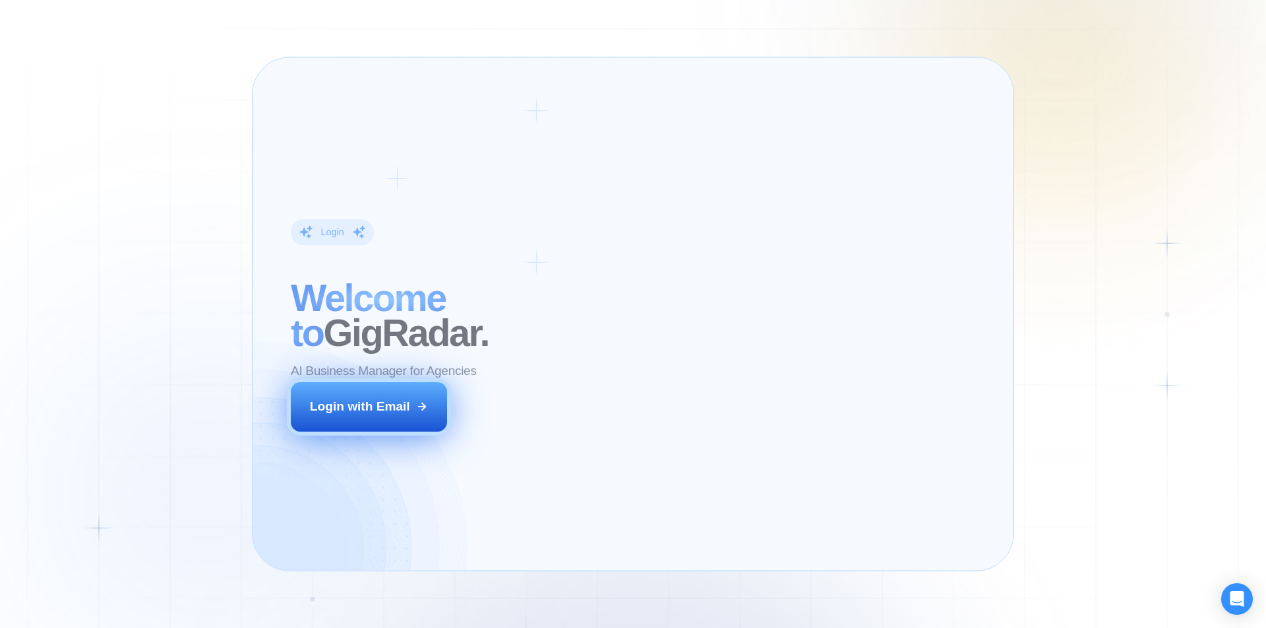 This screenshot has width=1266, height=628. Describe the element at coordinates (454, 315) in the screenshot. I see `h2: ‍ GigRadar.` at that location.